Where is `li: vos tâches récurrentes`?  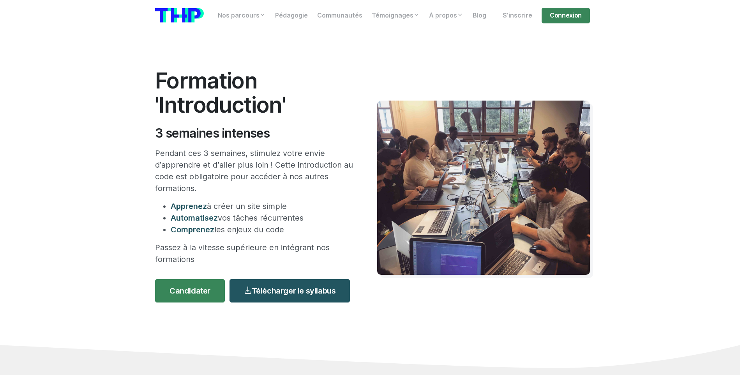
li: vos tâches récurrentes is located at coordinates (262, 218).